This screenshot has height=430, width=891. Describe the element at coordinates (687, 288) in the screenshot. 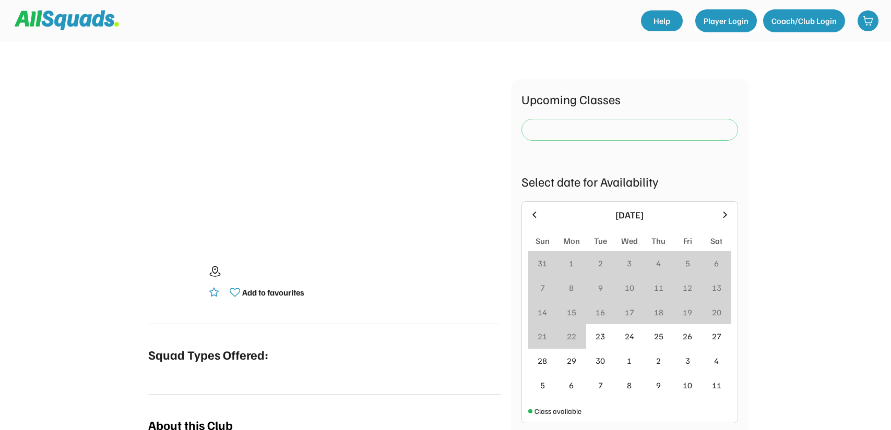

I see `div: 12` at that location.